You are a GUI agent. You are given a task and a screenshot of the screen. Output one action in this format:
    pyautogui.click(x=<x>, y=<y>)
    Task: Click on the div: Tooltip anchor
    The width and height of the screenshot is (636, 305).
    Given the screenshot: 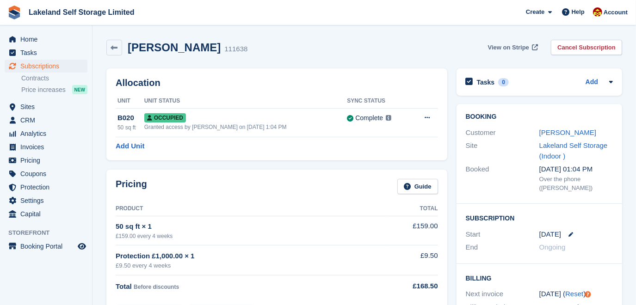 What is the action you would take?
    pyautogui.click(x=587, y=294)
    